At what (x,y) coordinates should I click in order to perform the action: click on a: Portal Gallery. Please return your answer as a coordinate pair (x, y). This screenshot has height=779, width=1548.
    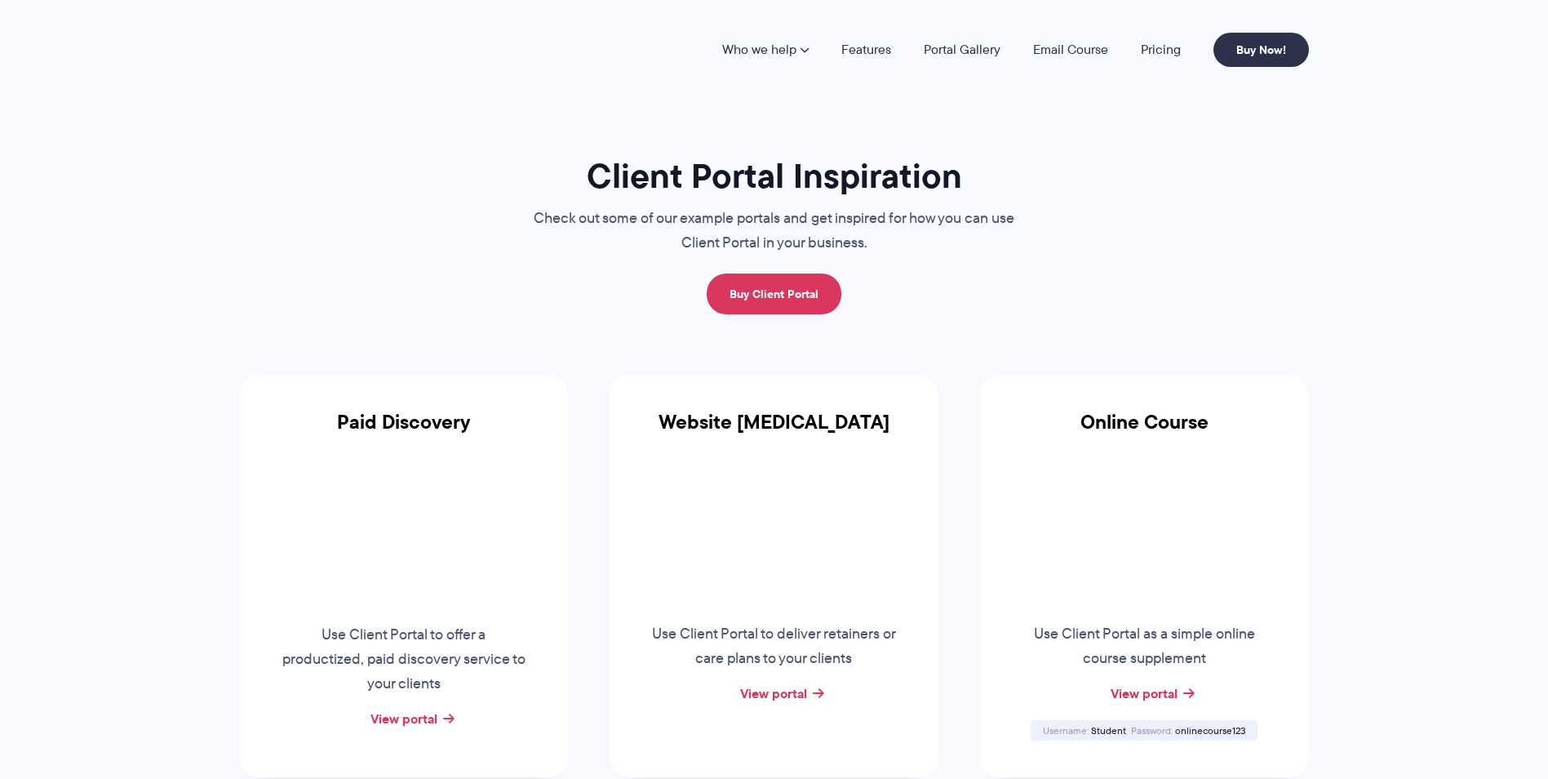
    Looking at the image, I should click on (962, 50).